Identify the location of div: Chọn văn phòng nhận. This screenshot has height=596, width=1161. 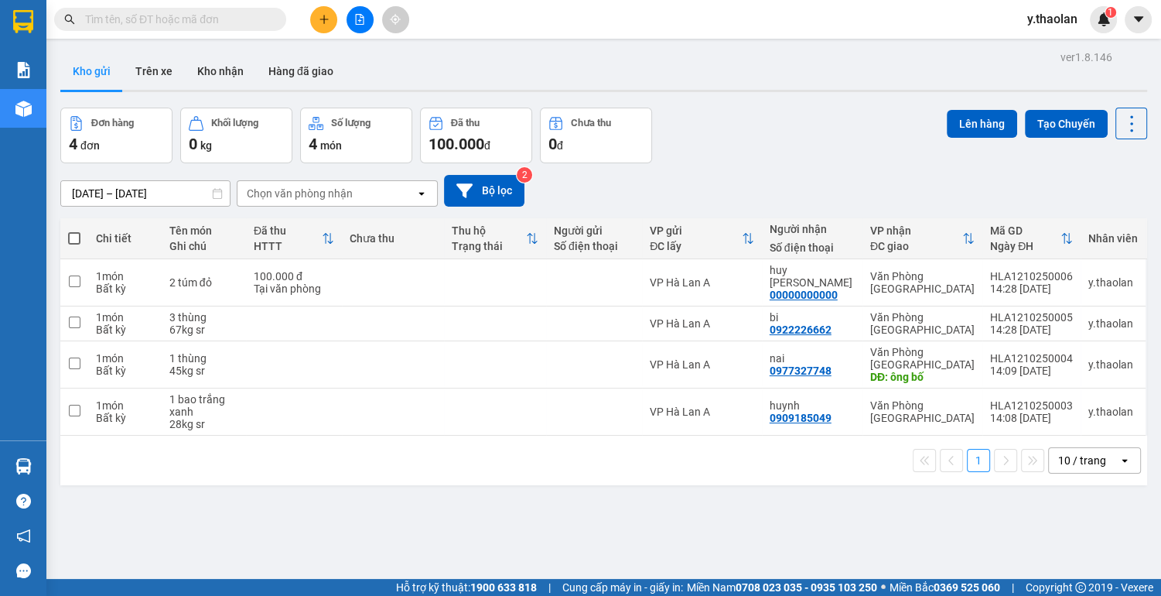
(299, 193).